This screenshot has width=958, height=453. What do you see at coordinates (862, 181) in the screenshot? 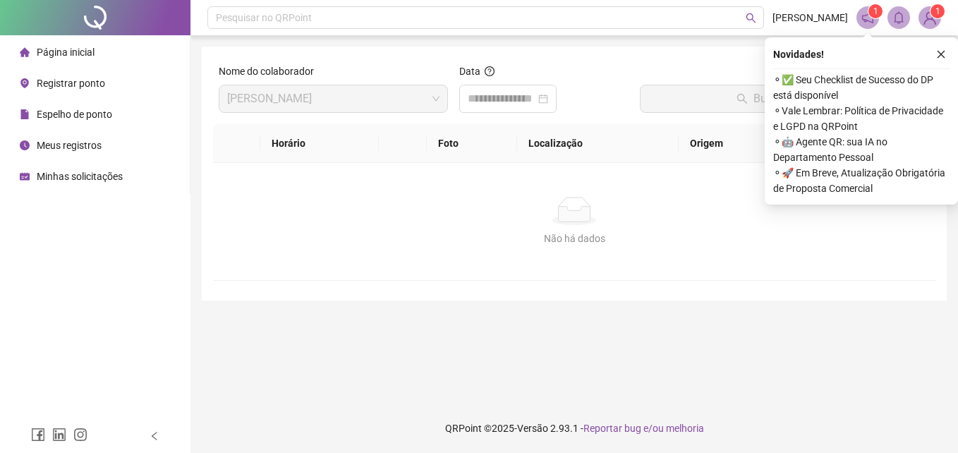
I see `span: ⚬ 🚀 Em Breve, Atualização Obrigatória de Proposta Comercial` at bounding box center [862, 181].